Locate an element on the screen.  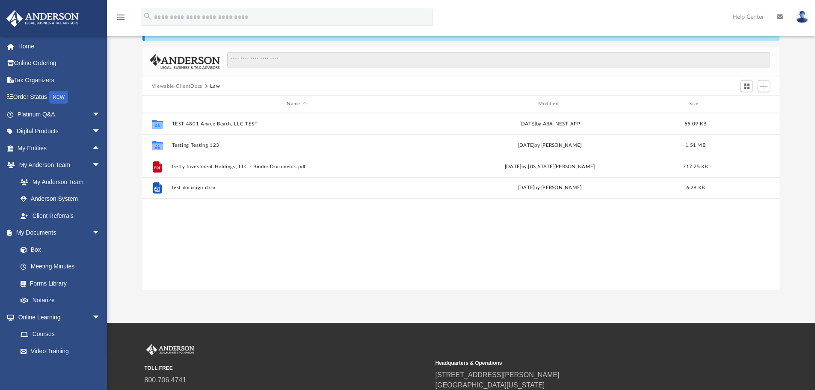
a: menu is located at coordinates (121, 19).